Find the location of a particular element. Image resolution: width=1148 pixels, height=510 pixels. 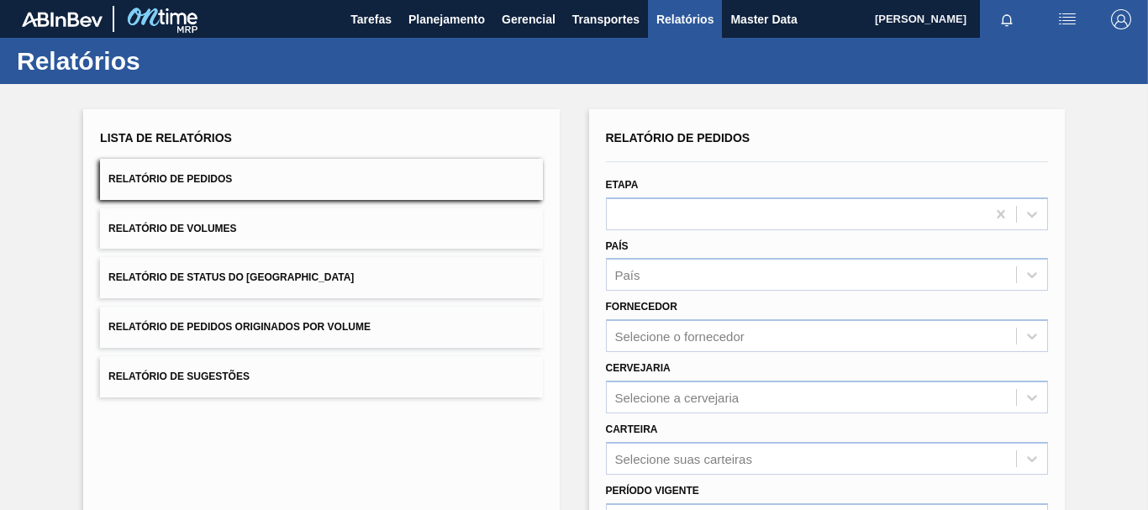

img: TNhmsLtSVTkK8tSr43FrP2fwEKptu5GPRR3wAAAABJRU5ErkJggg== is located at coordinates (62, 19).